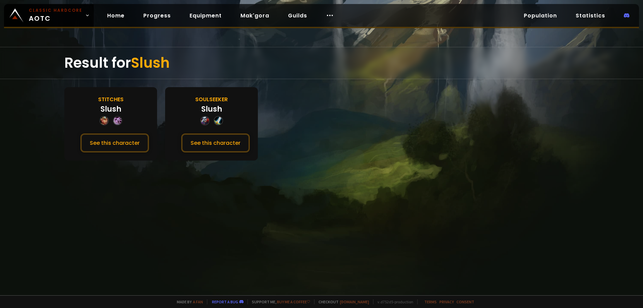 The image size is (643, 308). Describe the element at coordinates (198, 301) in the screenshot. I see `a: a fan` at that location.